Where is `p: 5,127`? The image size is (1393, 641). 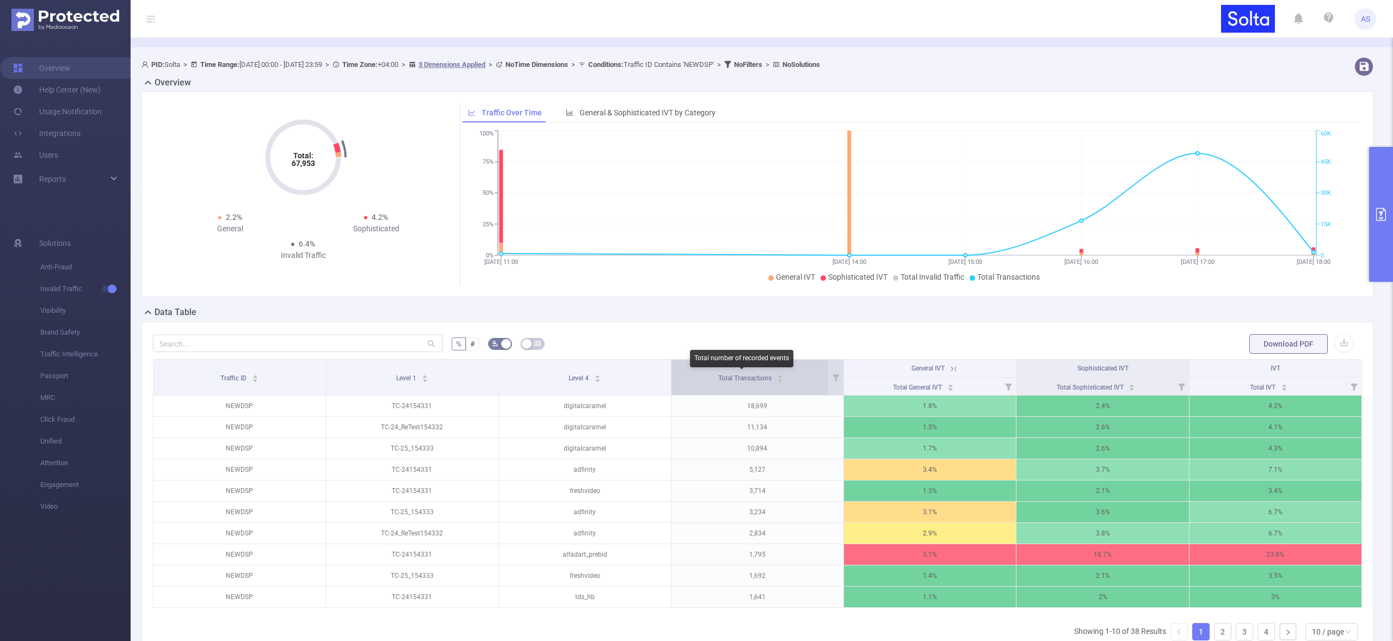
p: 5,127 is located at coordinates (757, 469).